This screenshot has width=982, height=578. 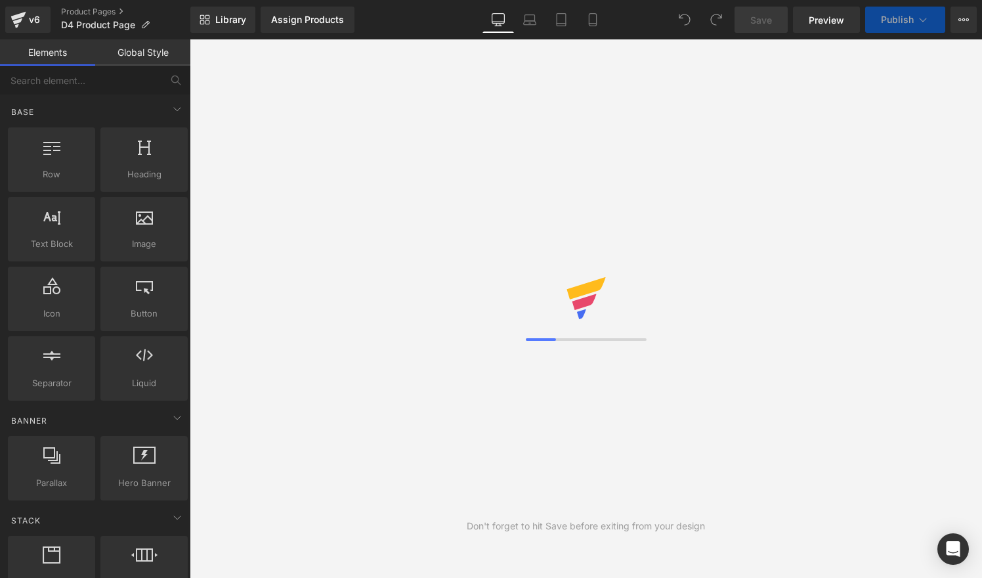 I want to click on a: Mobile, so click(x=593, y=20).